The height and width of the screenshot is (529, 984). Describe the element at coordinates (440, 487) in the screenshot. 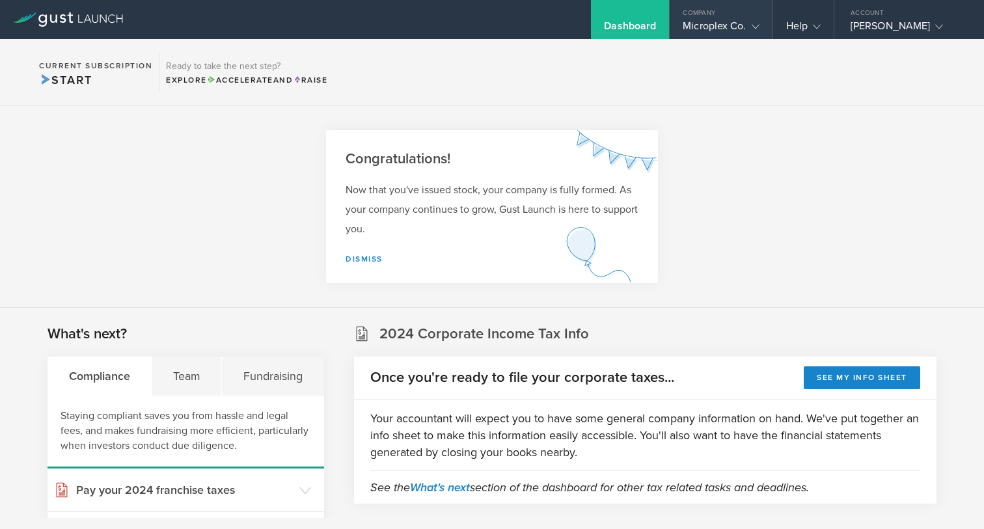

I see `a: What's next` at that location.